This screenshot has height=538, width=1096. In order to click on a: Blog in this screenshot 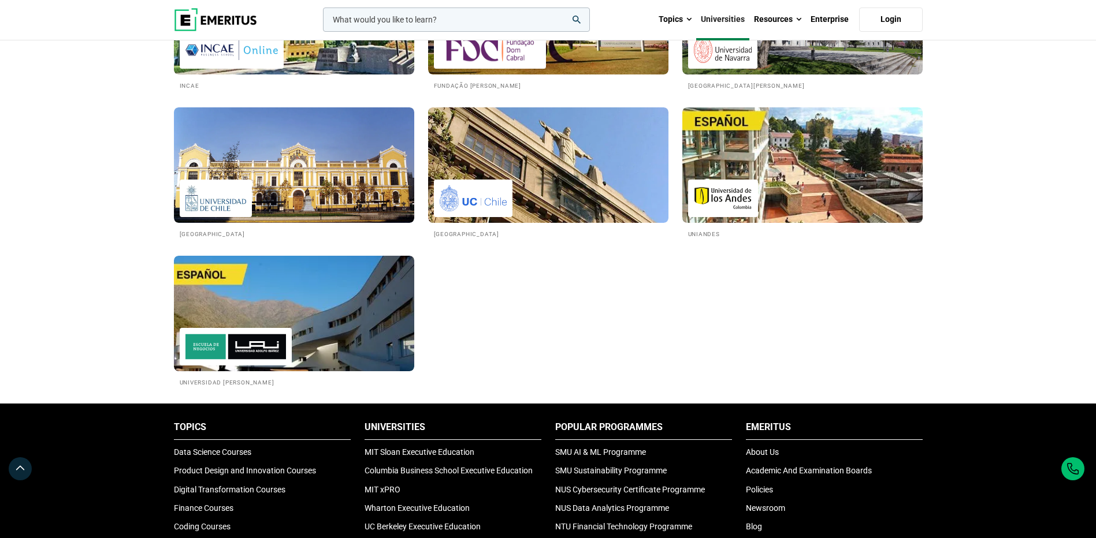, I will do `click(754, 527)`.